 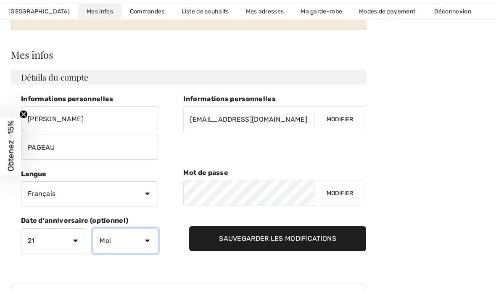 I want to click on a: Mes infos, so click(x=100, y=11).